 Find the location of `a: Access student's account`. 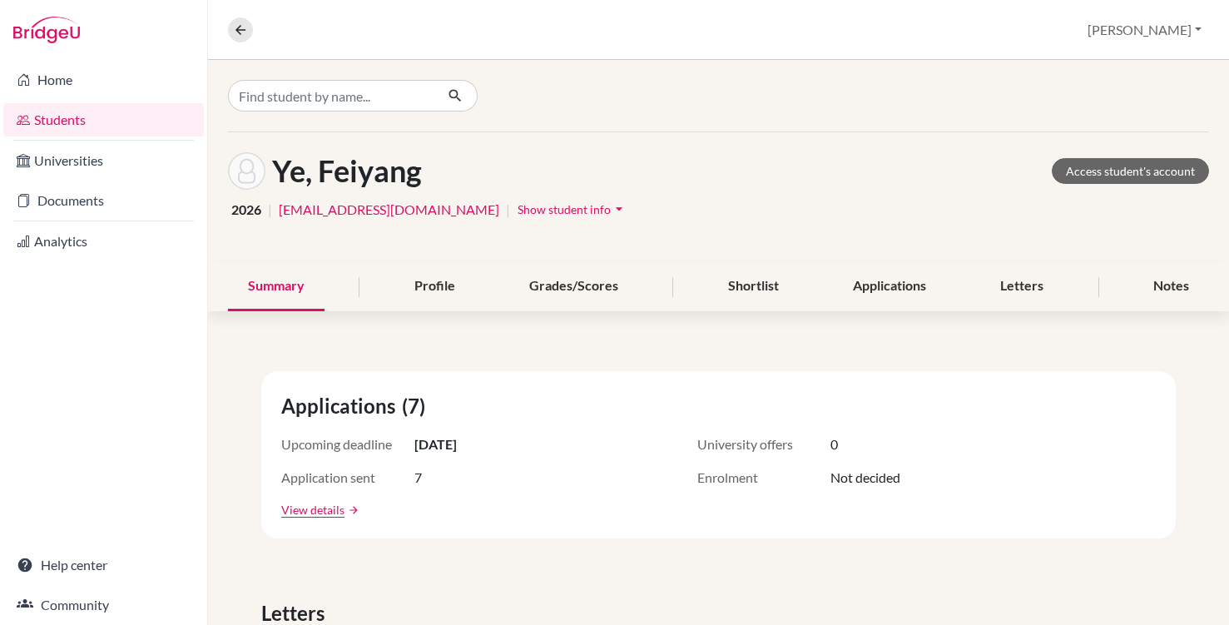

a: Access student's account is located at coordinates (1130, 171).